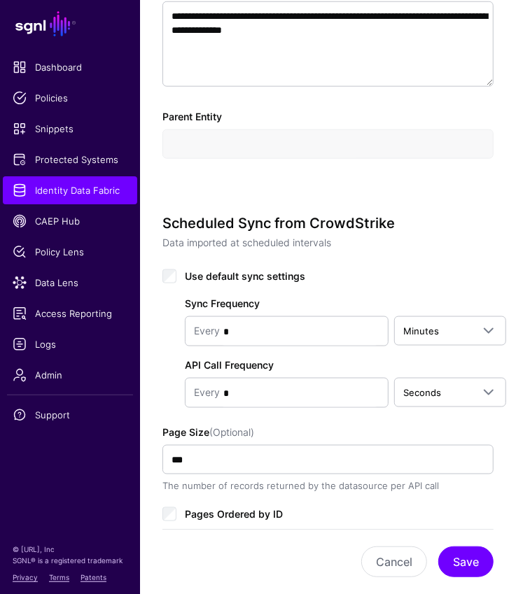 This screenshot has height=594, width=516. I want to click on a: Protected Systems, so click(70, 160).